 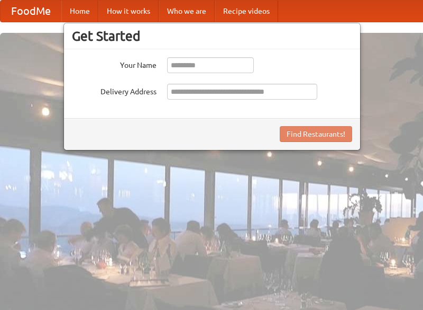 I want to click on a: Who we are, so click(x=187, y=11).